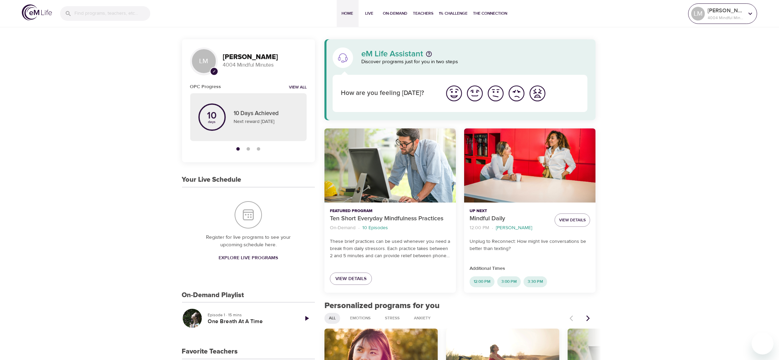 This screenshot has width=779, height=360. I want to click on span: Home, so click(348, 13).